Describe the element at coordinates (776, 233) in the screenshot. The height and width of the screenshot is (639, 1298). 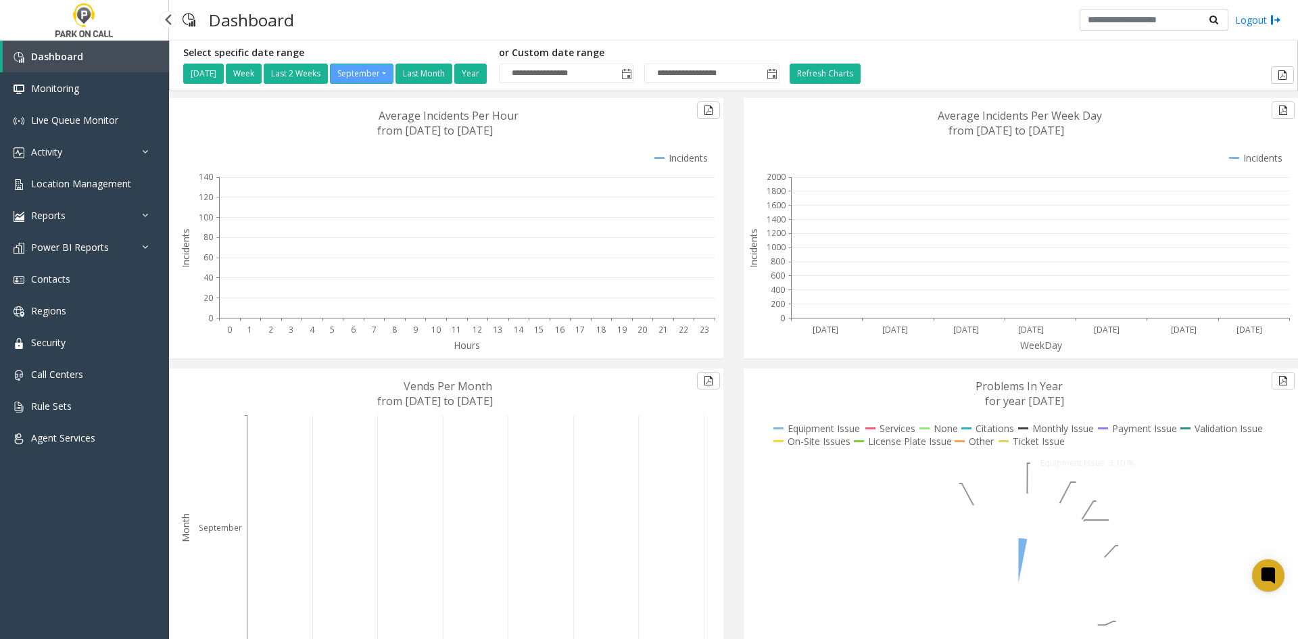
I see `text: 1200` at that location.